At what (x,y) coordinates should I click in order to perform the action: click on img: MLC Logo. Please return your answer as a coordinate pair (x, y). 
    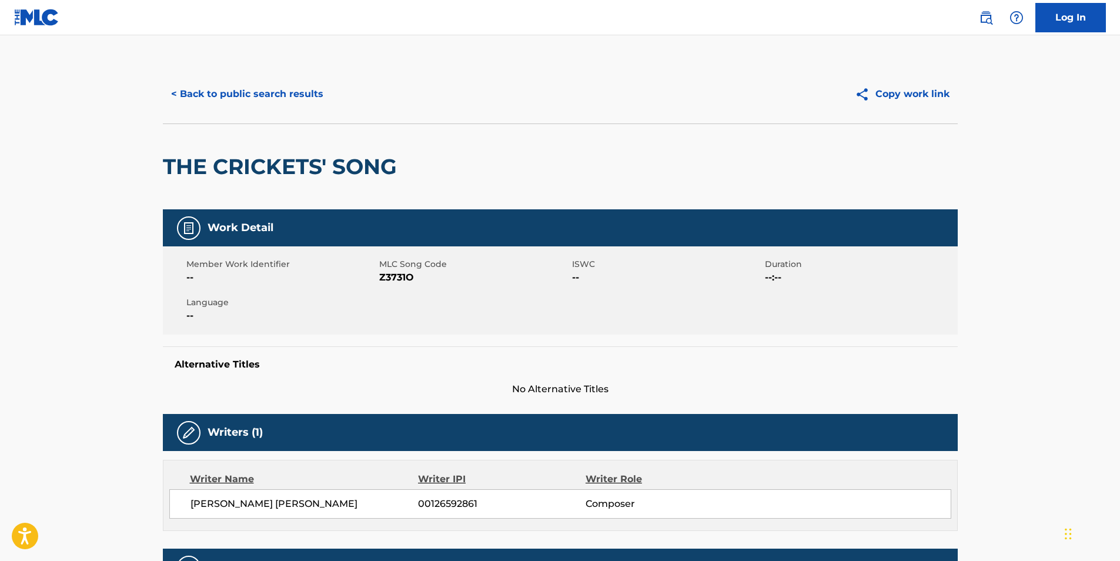
    Looking at the image, I should click on (36, 17).